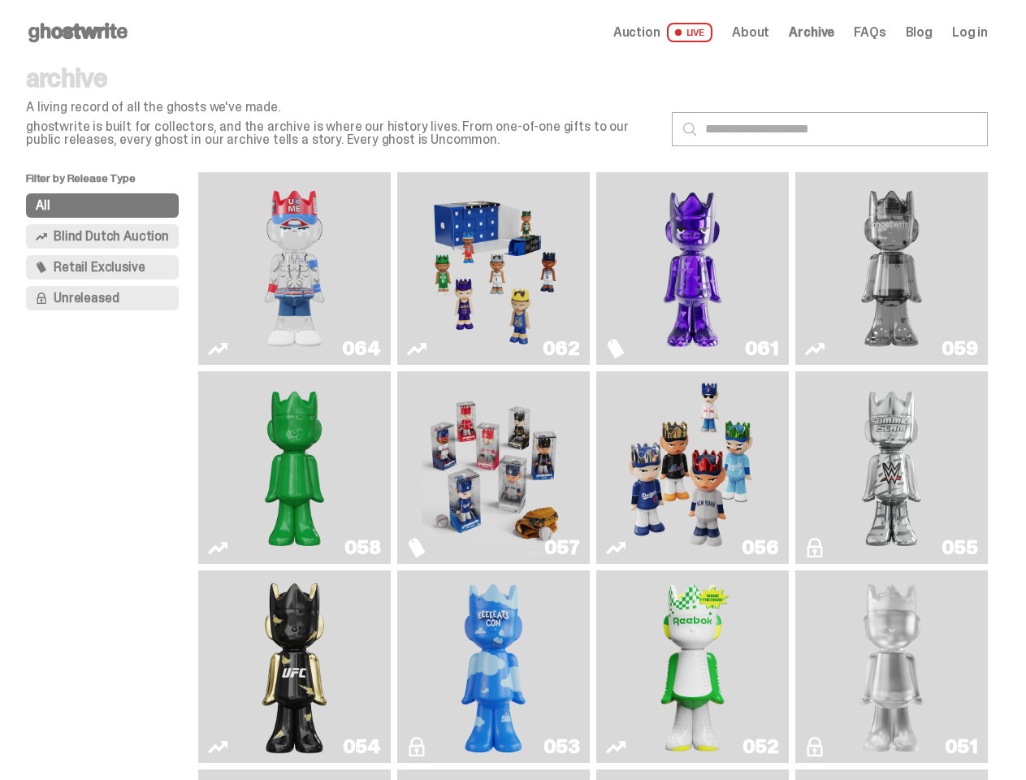 The width and height of the screenshot is (1026, 780). Describe the element at coordinates (812, 33) in the screenshot. I see `span: Archive` at that location.